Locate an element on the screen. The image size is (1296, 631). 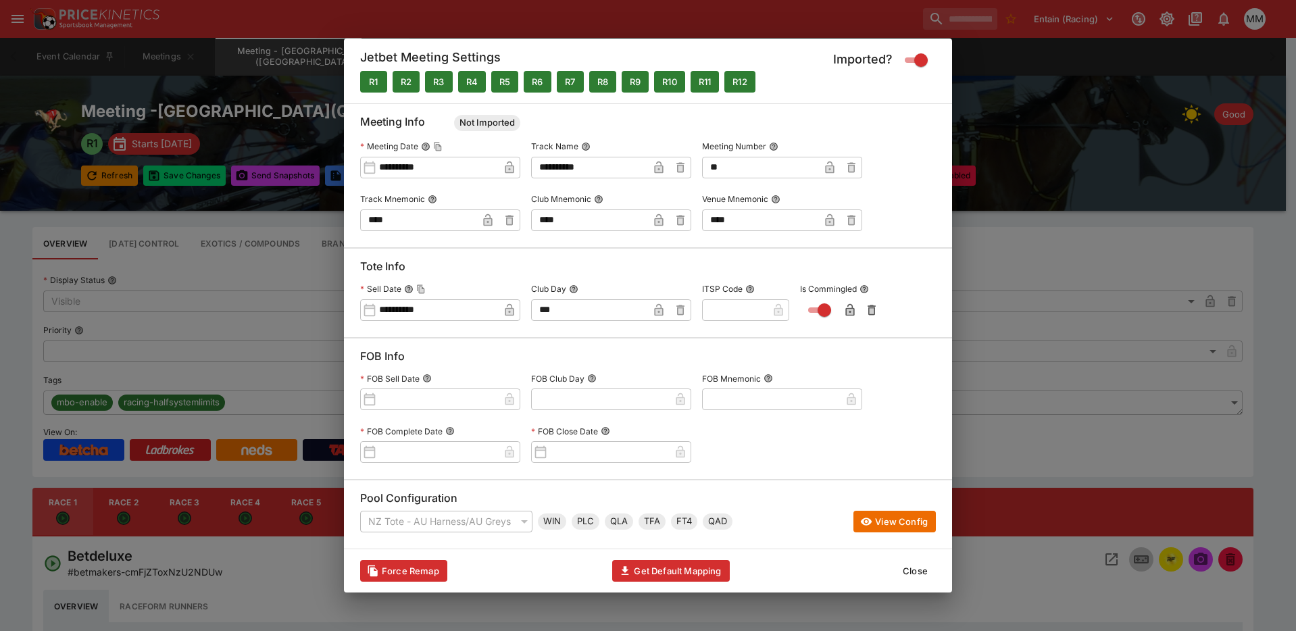
div: NZ Tote - AU Harness/AU Greys is located at coordinates (446, 522).